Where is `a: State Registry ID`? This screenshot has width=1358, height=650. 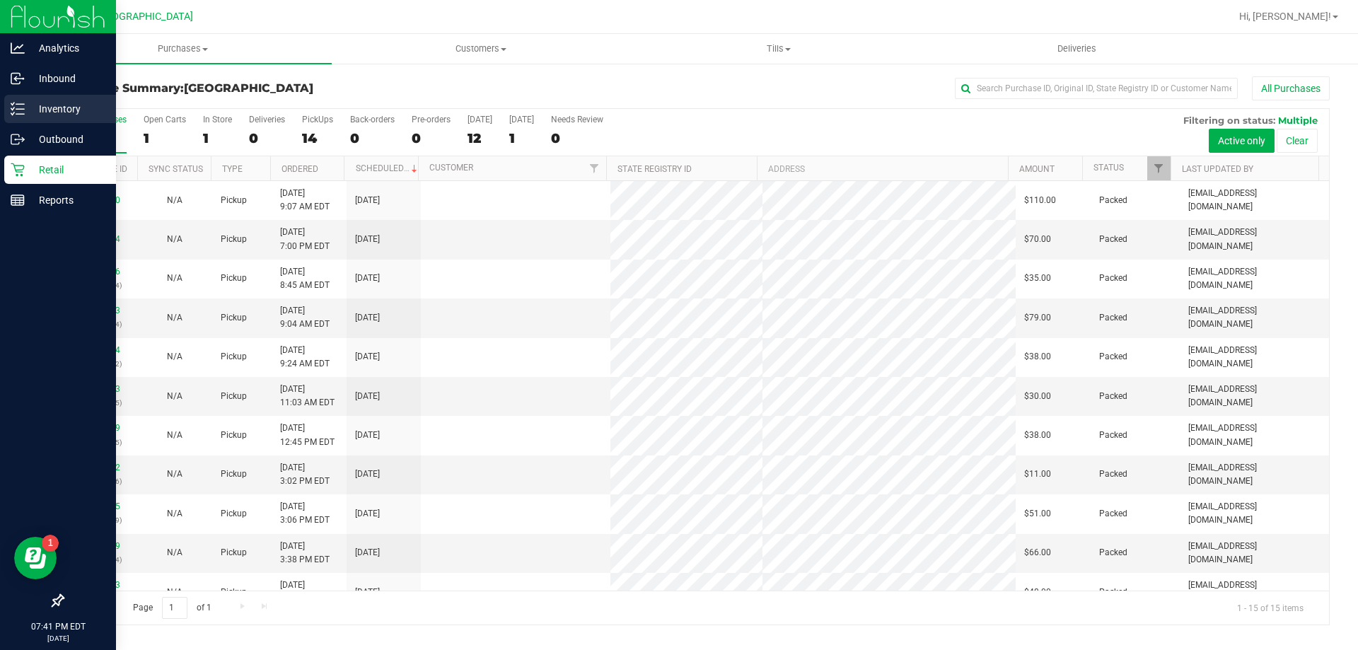 a: State Registry ID is located at coordinates (654, 169).